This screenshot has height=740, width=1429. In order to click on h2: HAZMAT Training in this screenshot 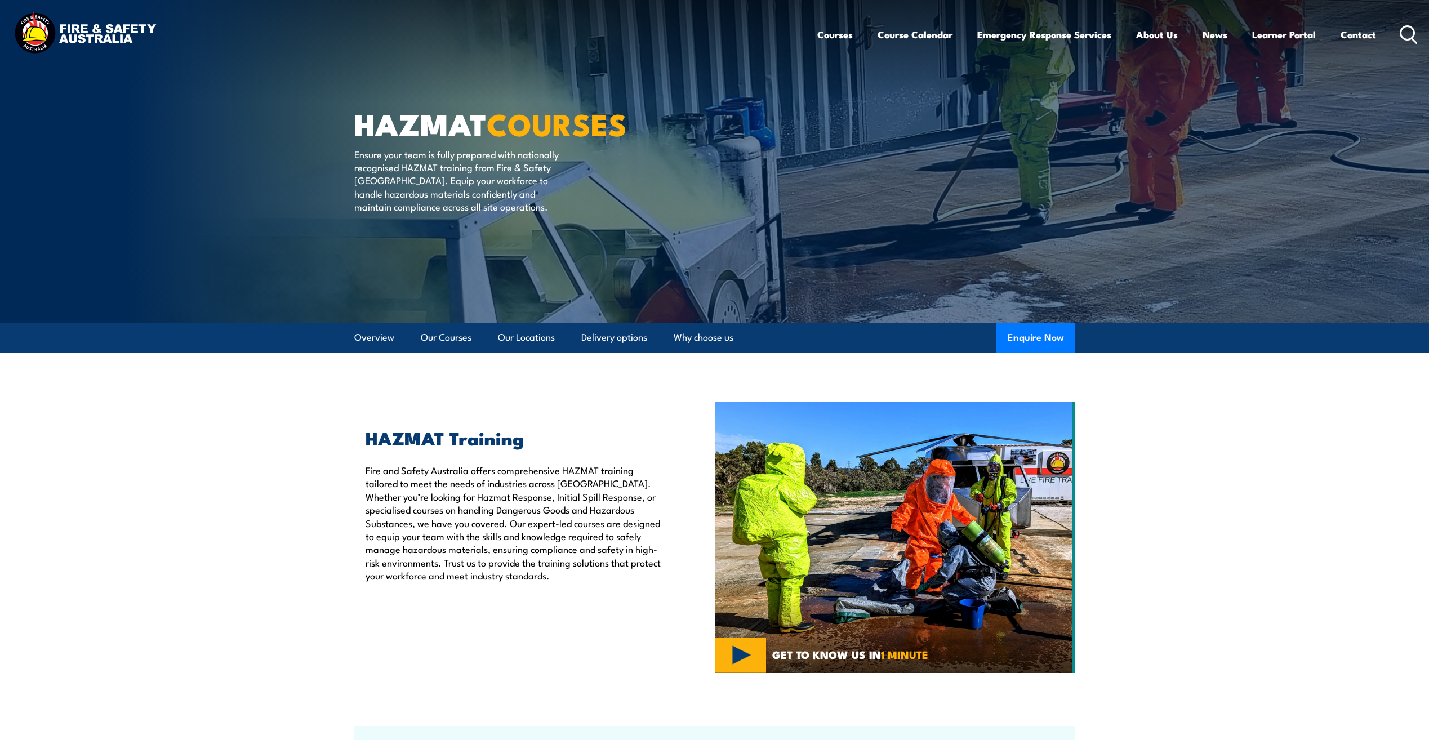, I will do `click(514, 438)`.